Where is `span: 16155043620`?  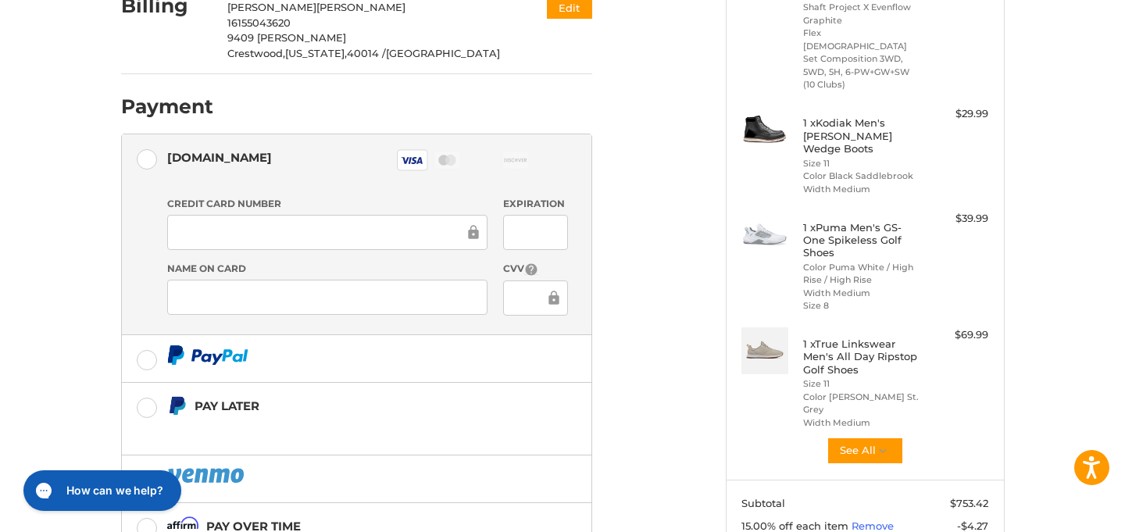 span: 16155043620 is located at coordinates (259, 23).